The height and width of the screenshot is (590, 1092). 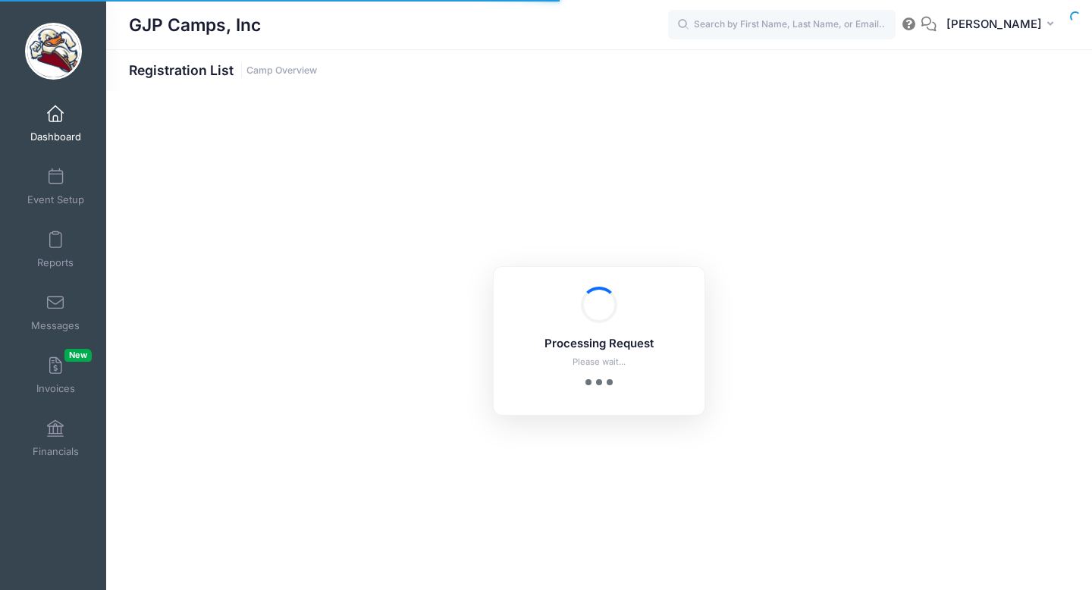 I want to click on a: Reports, so click(x=55, y=250).